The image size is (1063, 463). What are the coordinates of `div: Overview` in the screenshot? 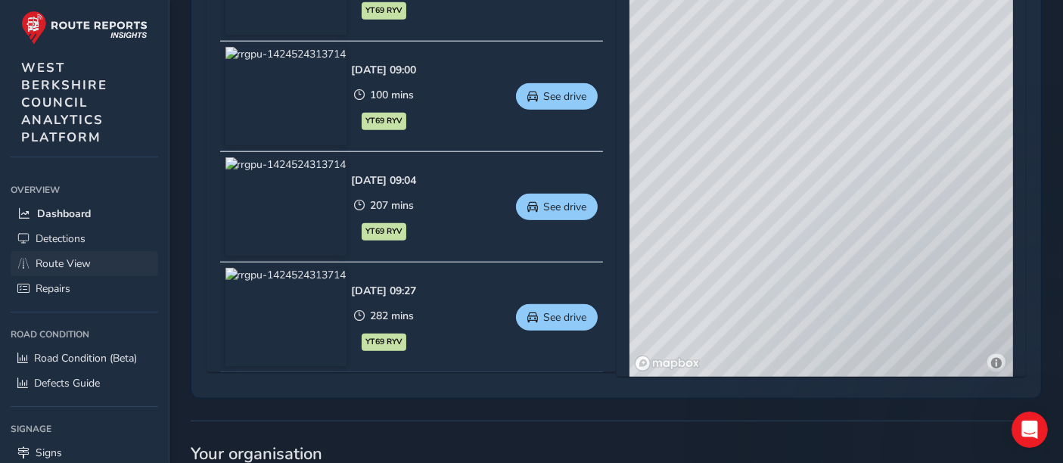 It's located at (84, 190).